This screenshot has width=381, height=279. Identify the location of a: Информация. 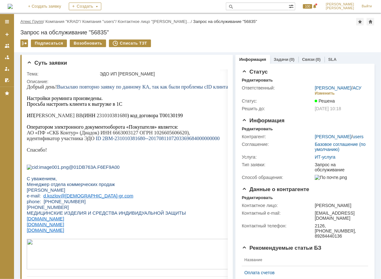
(252, 59).